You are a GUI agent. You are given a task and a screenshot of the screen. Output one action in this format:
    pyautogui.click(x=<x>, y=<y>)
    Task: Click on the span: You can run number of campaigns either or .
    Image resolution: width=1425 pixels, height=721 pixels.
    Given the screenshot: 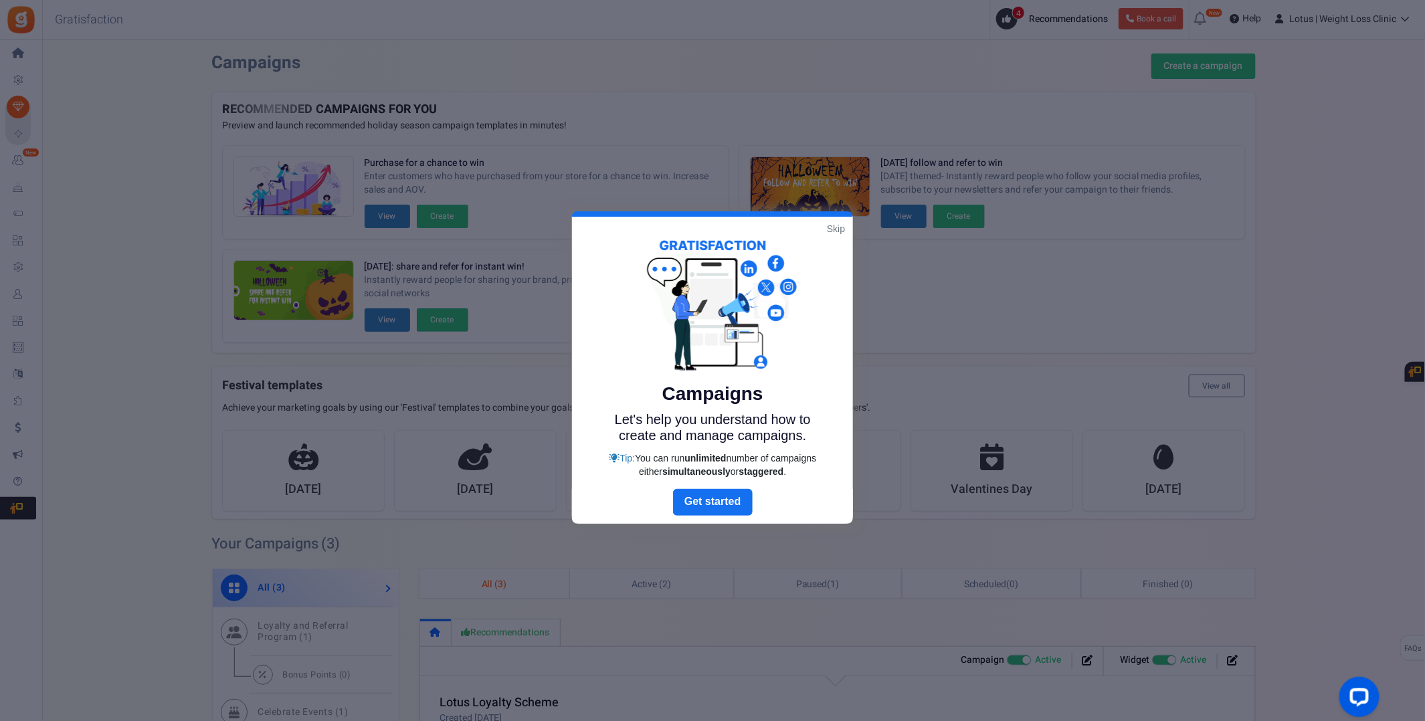 What is the action you would take?
    pyautogui.click(x=725, y=465)
    